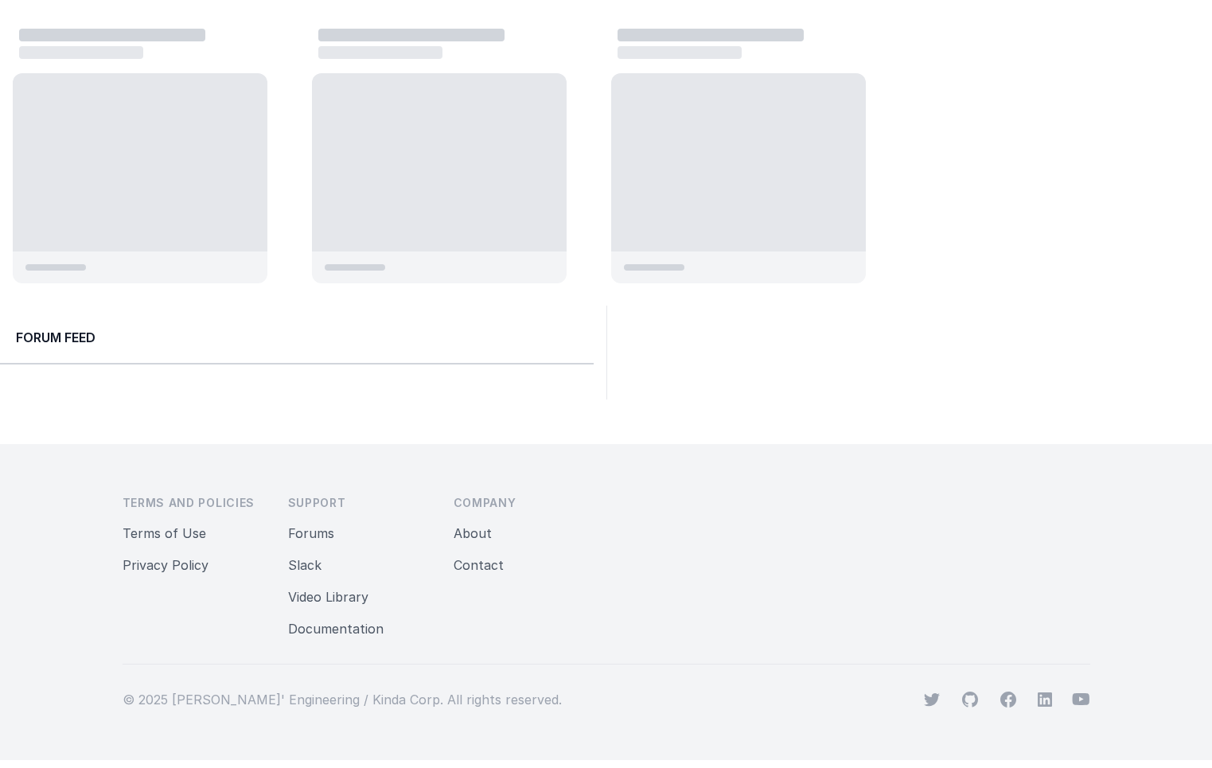 This screenshot has height=768, width=1212. What do you see at coordinates (297, 337) in the screenshot?
I see `h2: Forum Feed` at bounding box center [297, 337].